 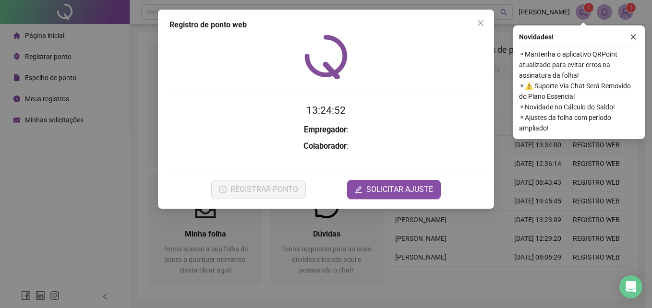 I want to click on span: SOLICITAR AJUSTE, so click(x=400, y=190).